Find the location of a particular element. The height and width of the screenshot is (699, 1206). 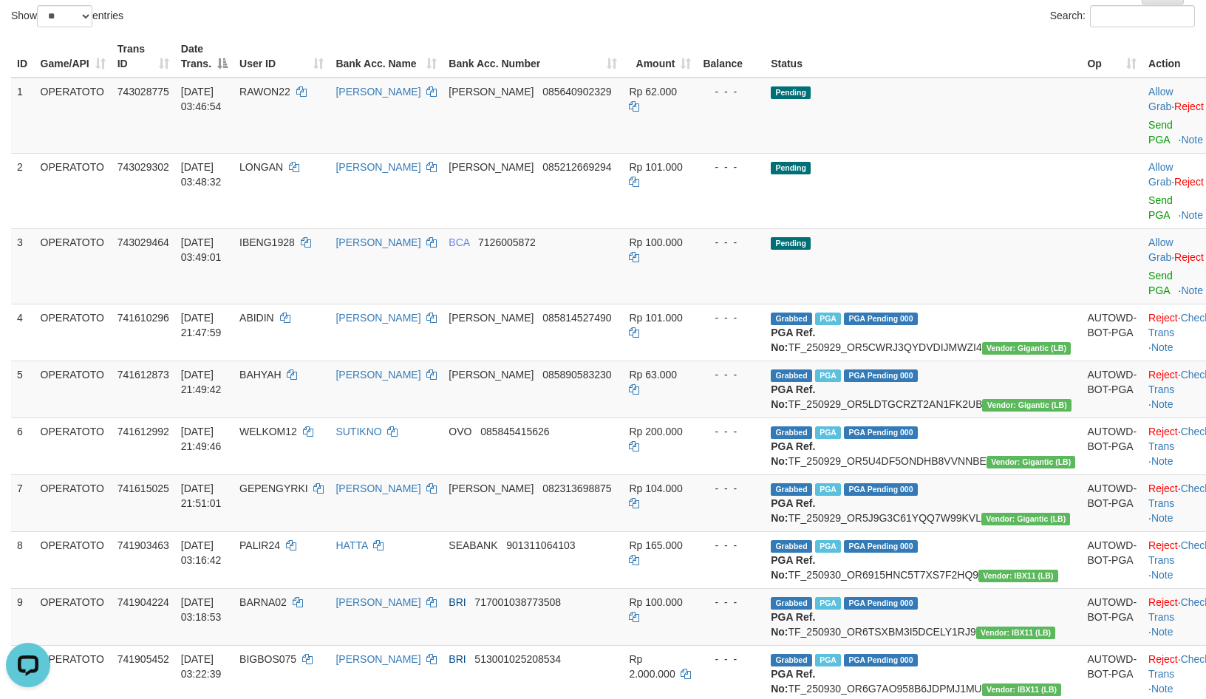

span: Rp 62.000 is located at coordinates (652, 92).